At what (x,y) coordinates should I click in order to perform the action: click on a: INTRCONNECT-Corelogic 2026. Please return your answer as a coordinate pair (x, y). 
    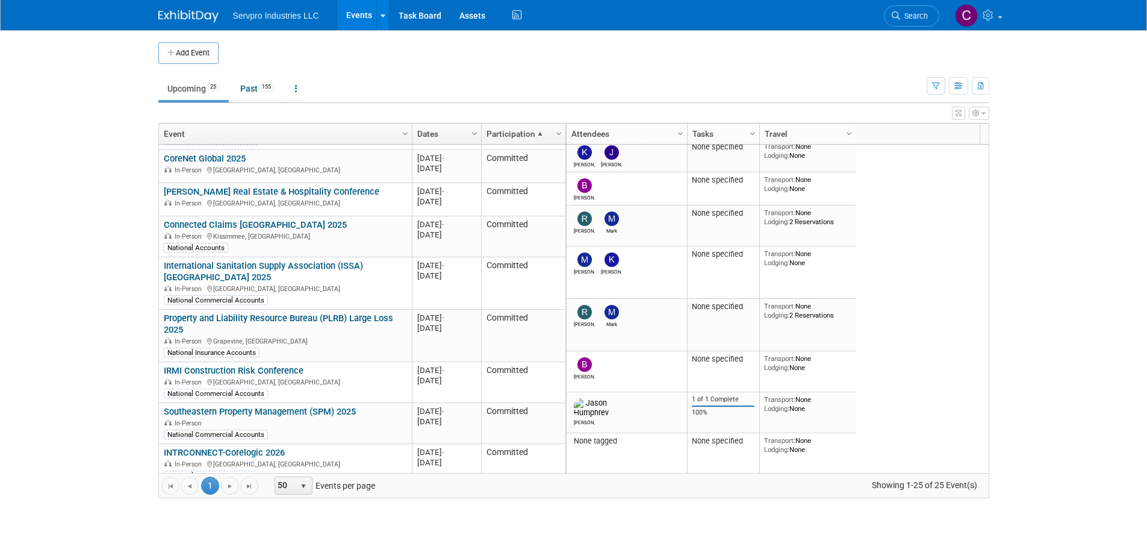
    Looking at the image, I should click on (224, 452).